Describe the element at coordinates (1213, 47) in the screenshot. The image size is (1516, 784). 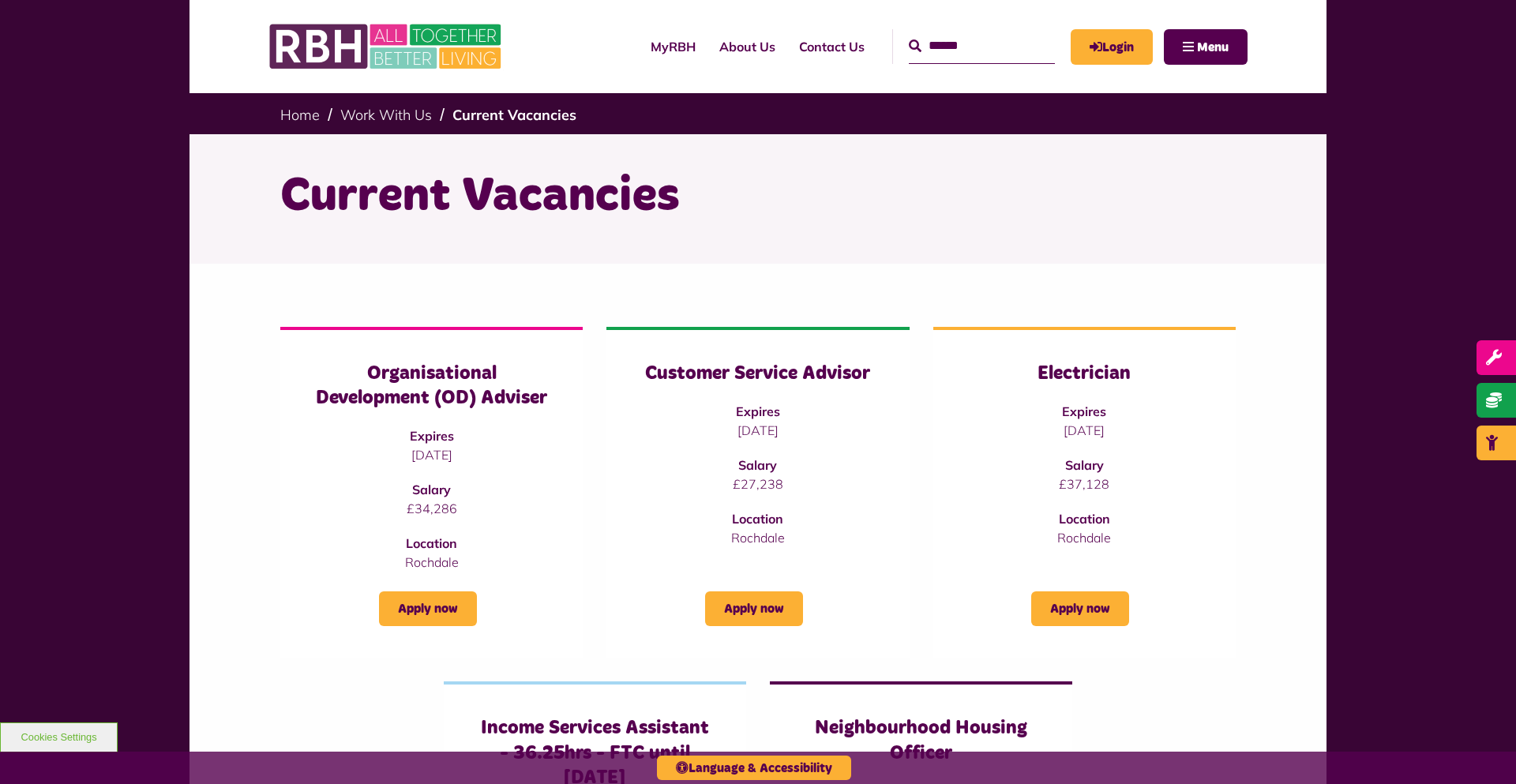
I see `span: Menu` at that location.